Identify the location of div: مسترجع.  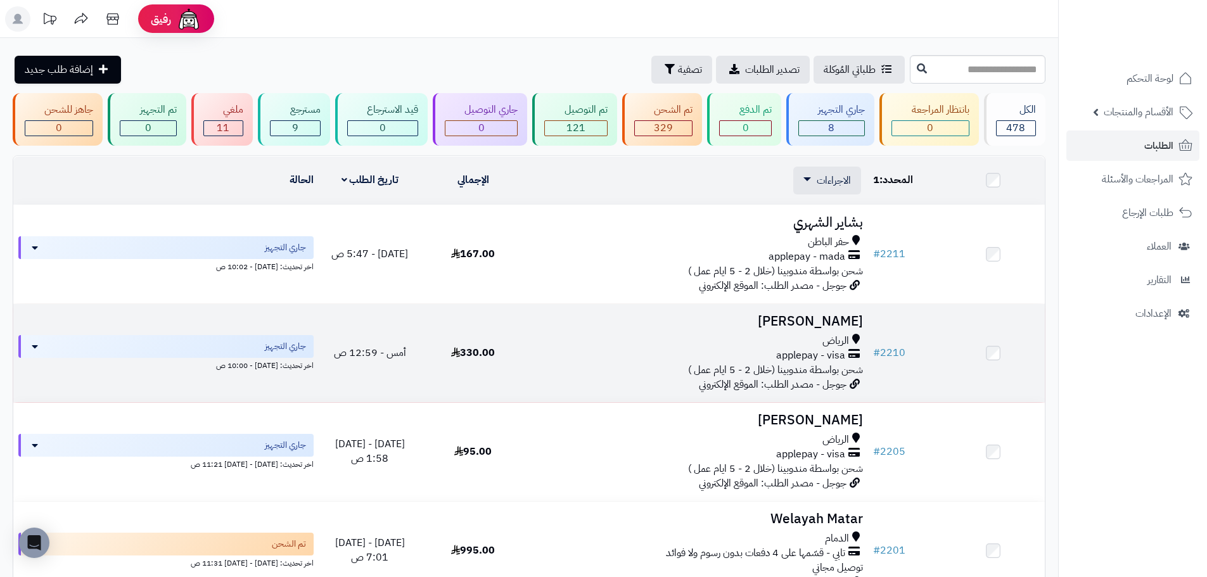
(295, 110).